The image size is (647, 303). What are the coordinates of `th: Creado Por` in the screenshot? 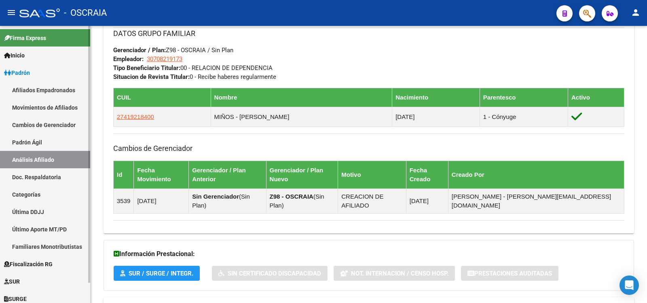 It's located at (536, 174).